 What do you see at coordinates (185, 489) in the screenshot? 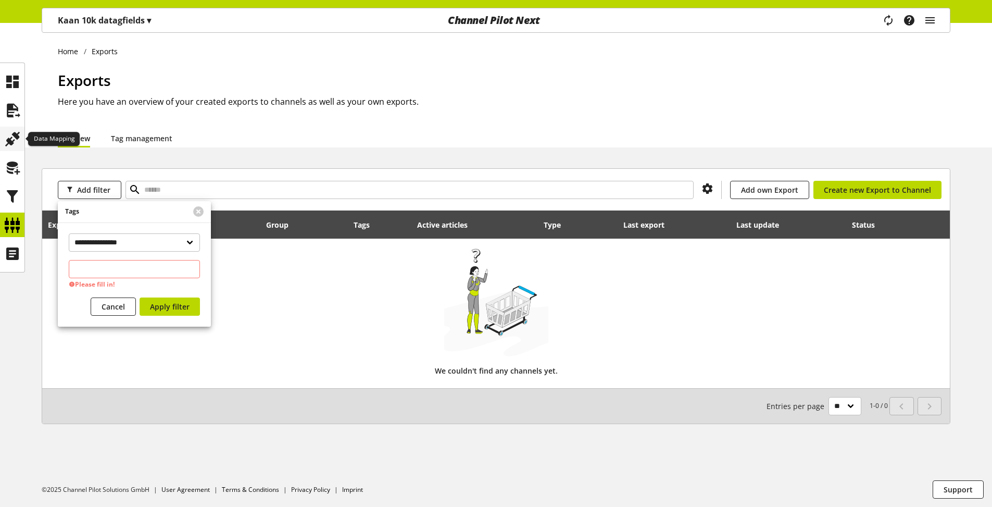
I see `a: User Agreement` at bounding box center [185, 489].